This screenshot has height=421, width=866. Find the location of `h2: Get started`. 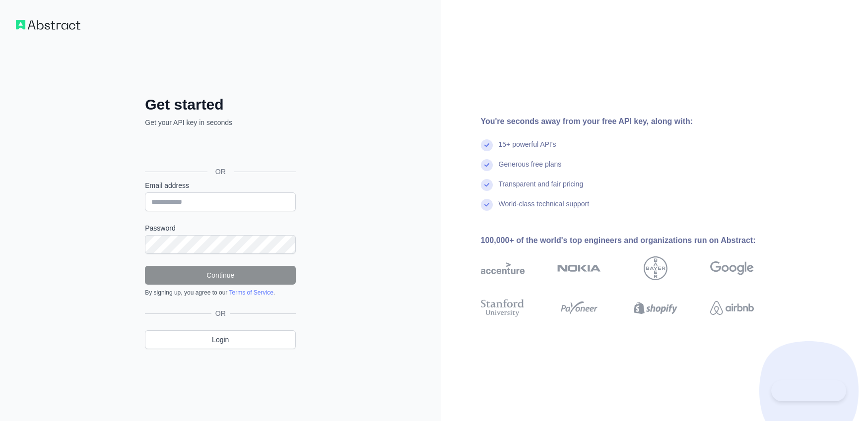

h2: Get started is located at coordinates (220, 105).